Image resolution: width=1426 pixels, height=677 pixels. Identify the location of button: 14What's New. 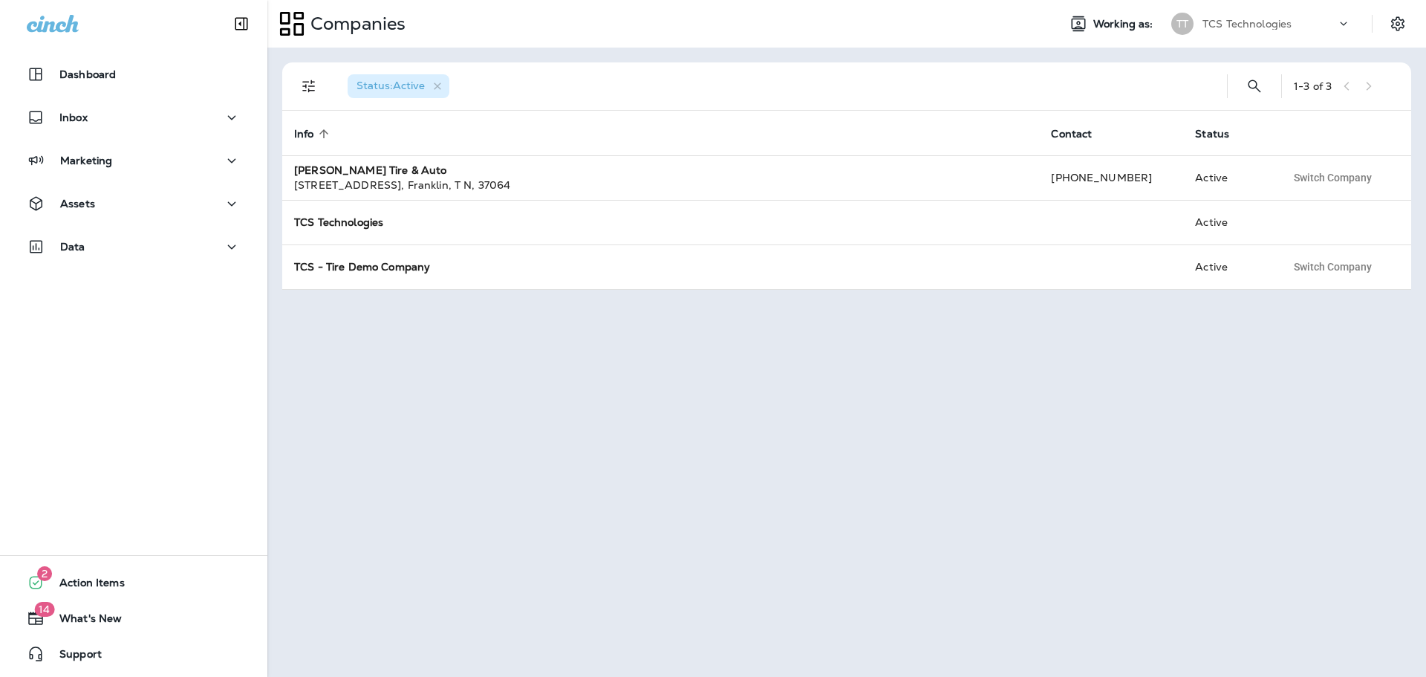
(134, 618).